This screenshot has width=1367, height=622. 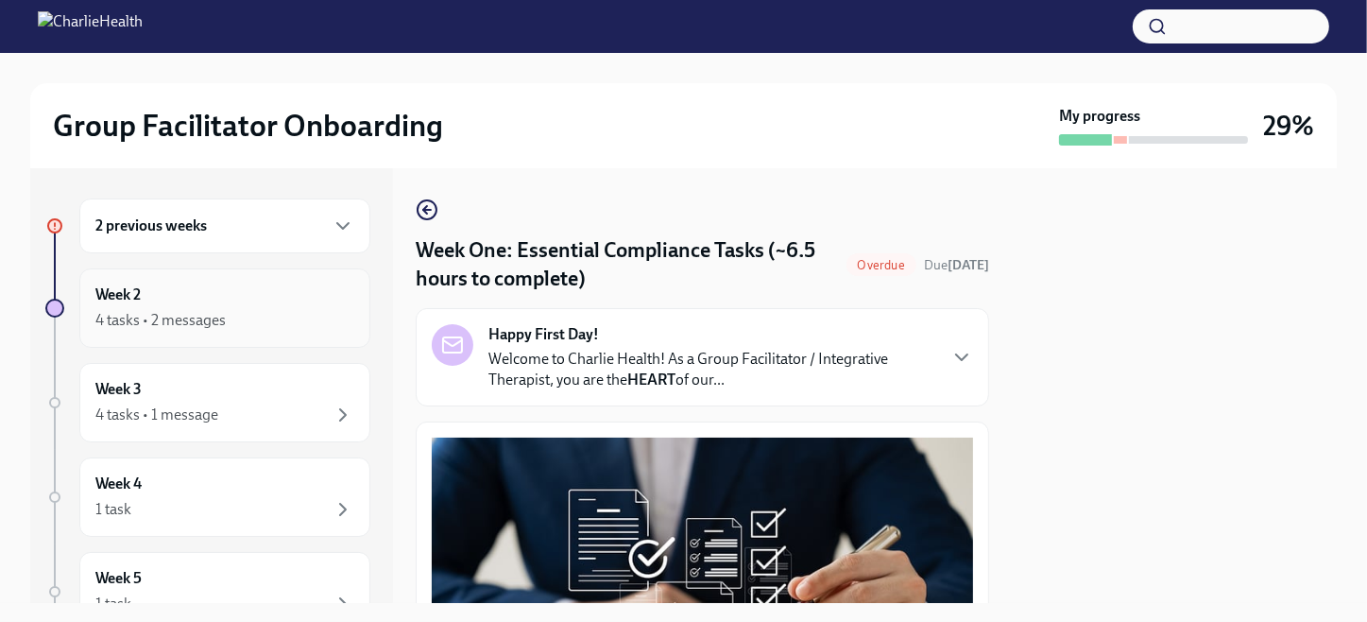 What do you see at coordinates (90, 26) in the screenshot?
I see `img: CharlieHealth` at bounding box center [90, 26].